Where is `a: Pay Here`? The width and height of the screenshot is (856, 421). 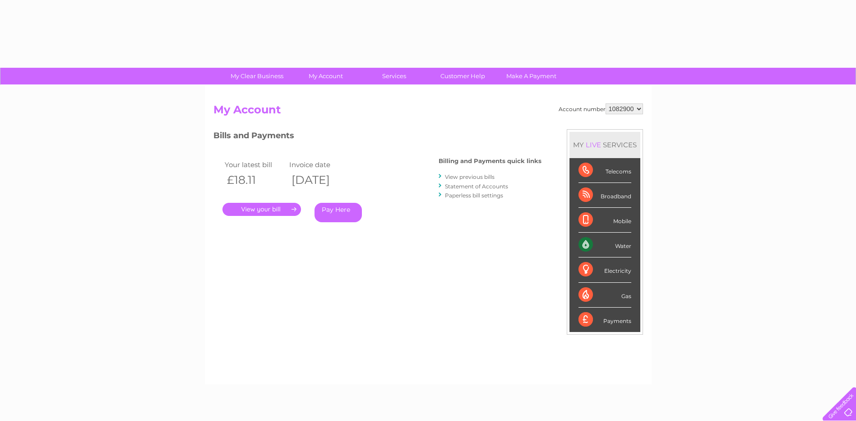
a: Pay Here is located at coordinates (338, 212).